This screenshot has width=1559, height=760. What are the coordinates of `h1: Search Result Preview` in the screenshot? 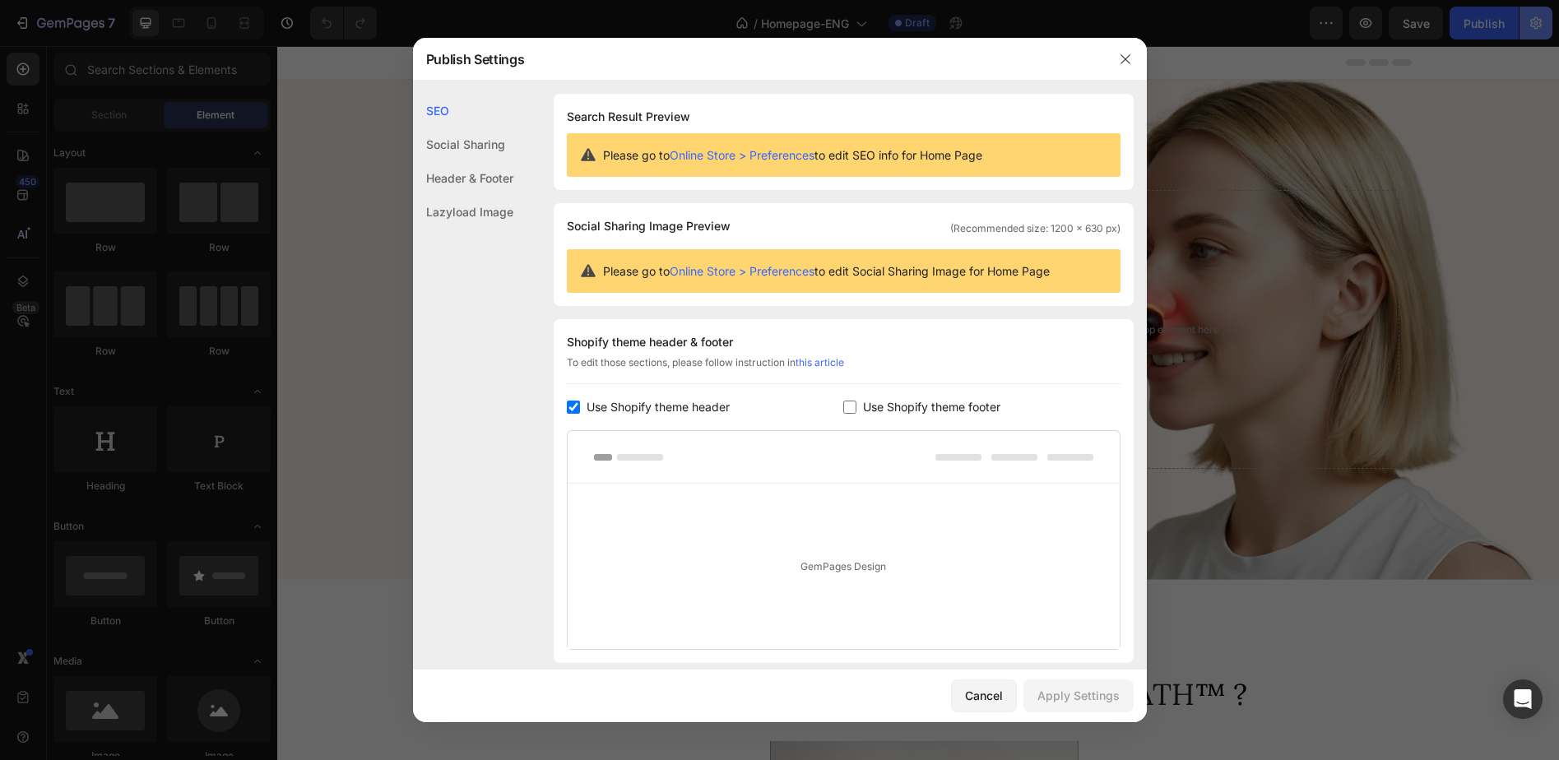 It's located at (843, 117).